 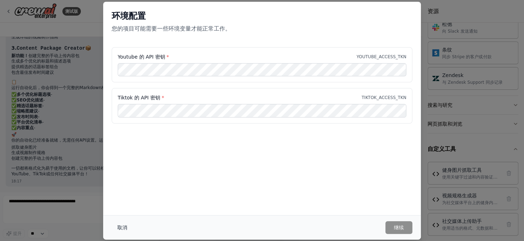 What do you see at coordinates (122, 227) in the screenshot?
I see `font: 取消` at bounding box center [122, 227].